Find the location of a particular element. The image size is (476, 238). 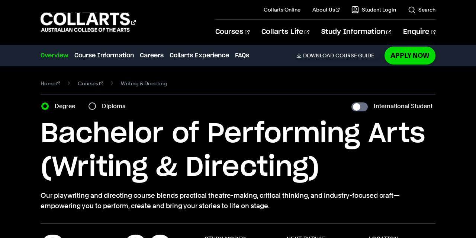

a: Student Login is located at coordinates (374, 10).